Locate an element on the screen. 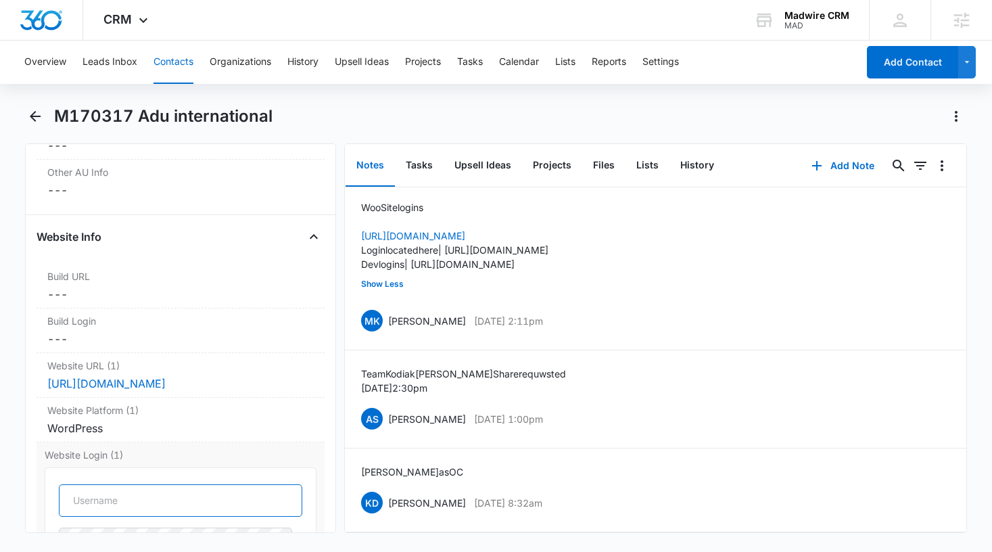 This screenshot has width=992, height=552. label: Build URL is located at coordinates (181, 276).